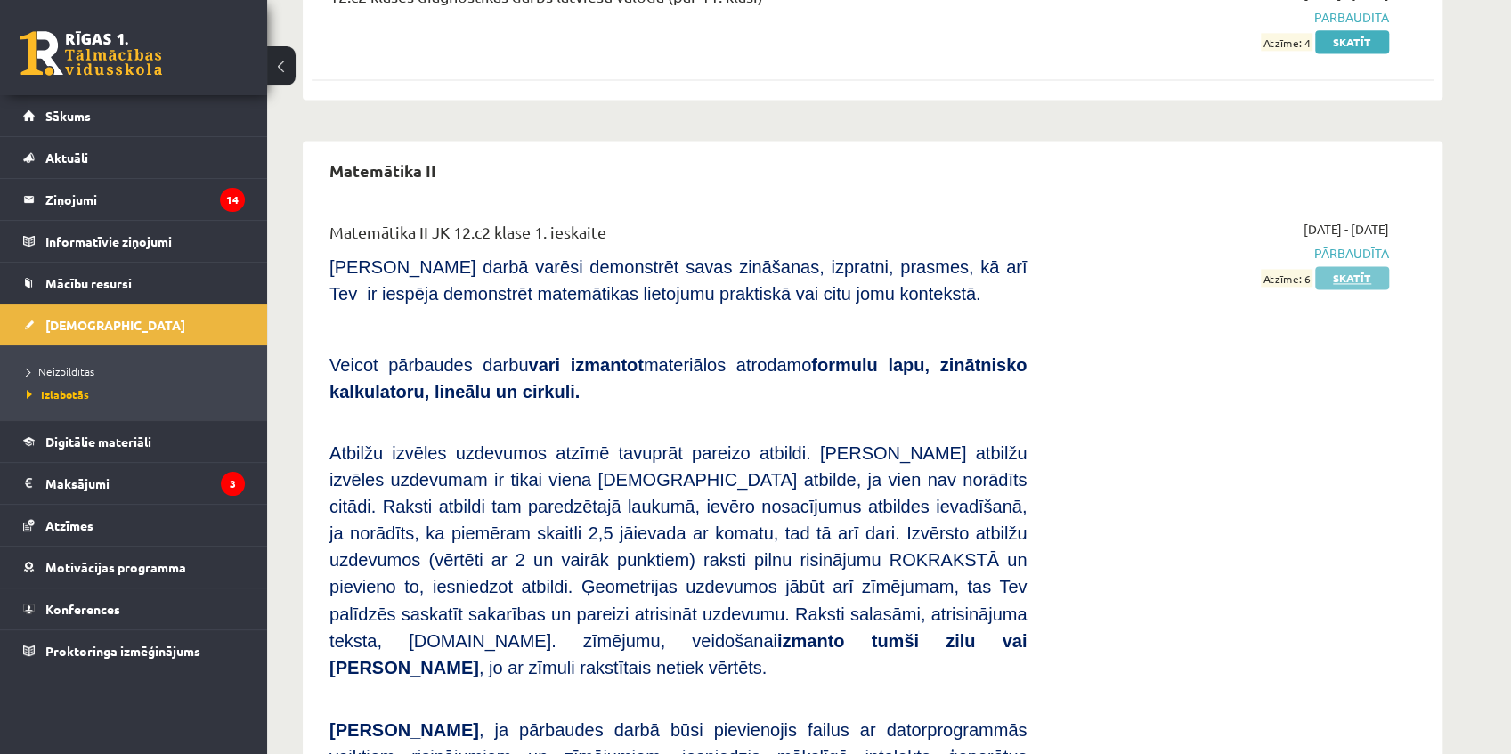 The image size is (1511, 754). I want to click on a: Informatīvie ziņojumi, so click(134, 241).